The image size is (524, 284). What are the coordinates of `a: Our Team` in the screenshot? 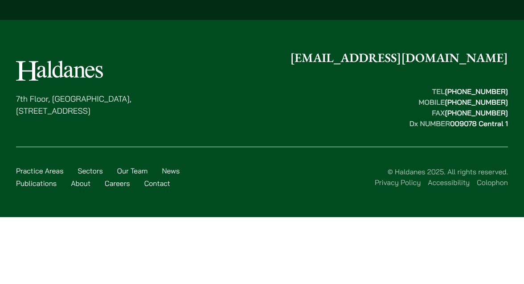 It's located at (132, 171).